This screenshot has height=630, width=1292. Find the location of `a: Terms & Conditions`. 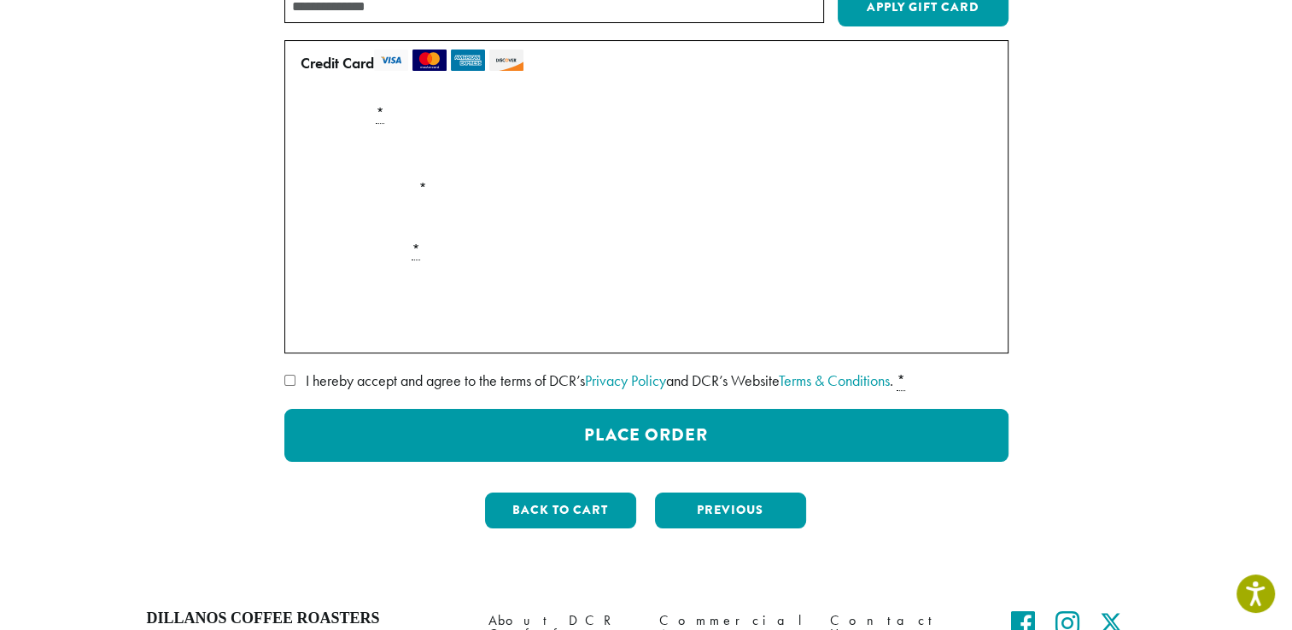

a: Terms & Conditions is located at coordinates (834, 380).